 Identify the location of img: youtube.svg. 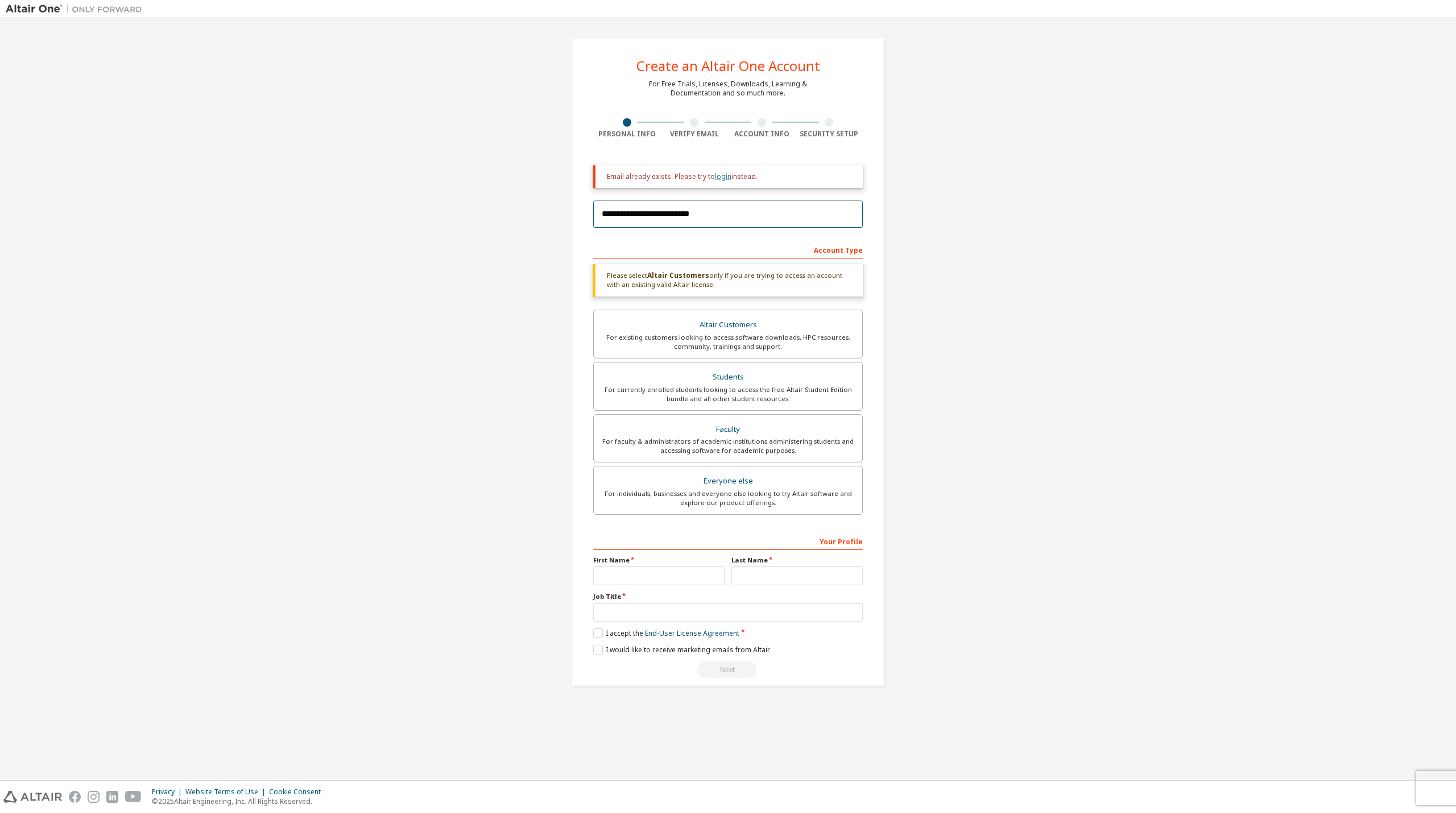
(133, 797).